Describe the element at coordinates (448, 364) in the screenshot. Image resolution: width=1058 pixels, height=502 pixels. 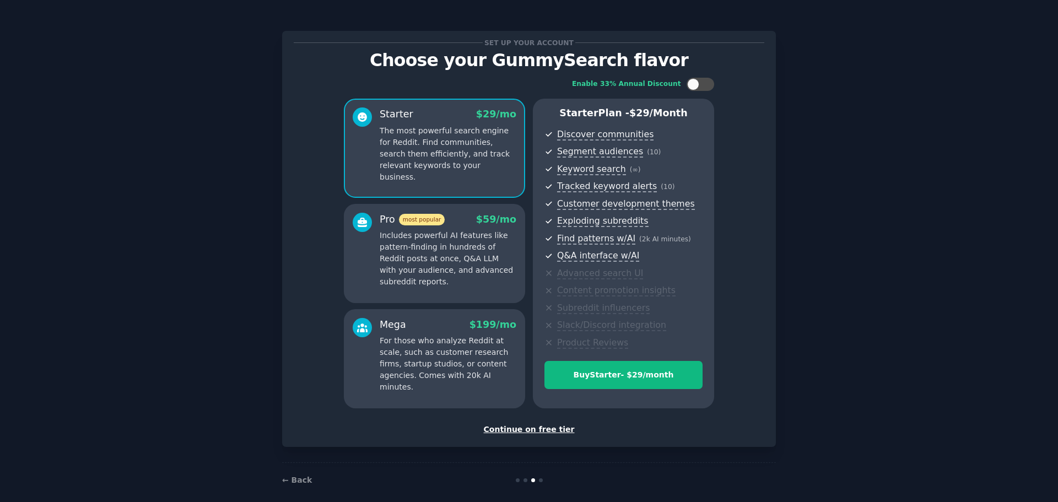
I see `p: For those who analyze Reddit at scale, such as customer research firms, startup studios, or conte...` at that location.